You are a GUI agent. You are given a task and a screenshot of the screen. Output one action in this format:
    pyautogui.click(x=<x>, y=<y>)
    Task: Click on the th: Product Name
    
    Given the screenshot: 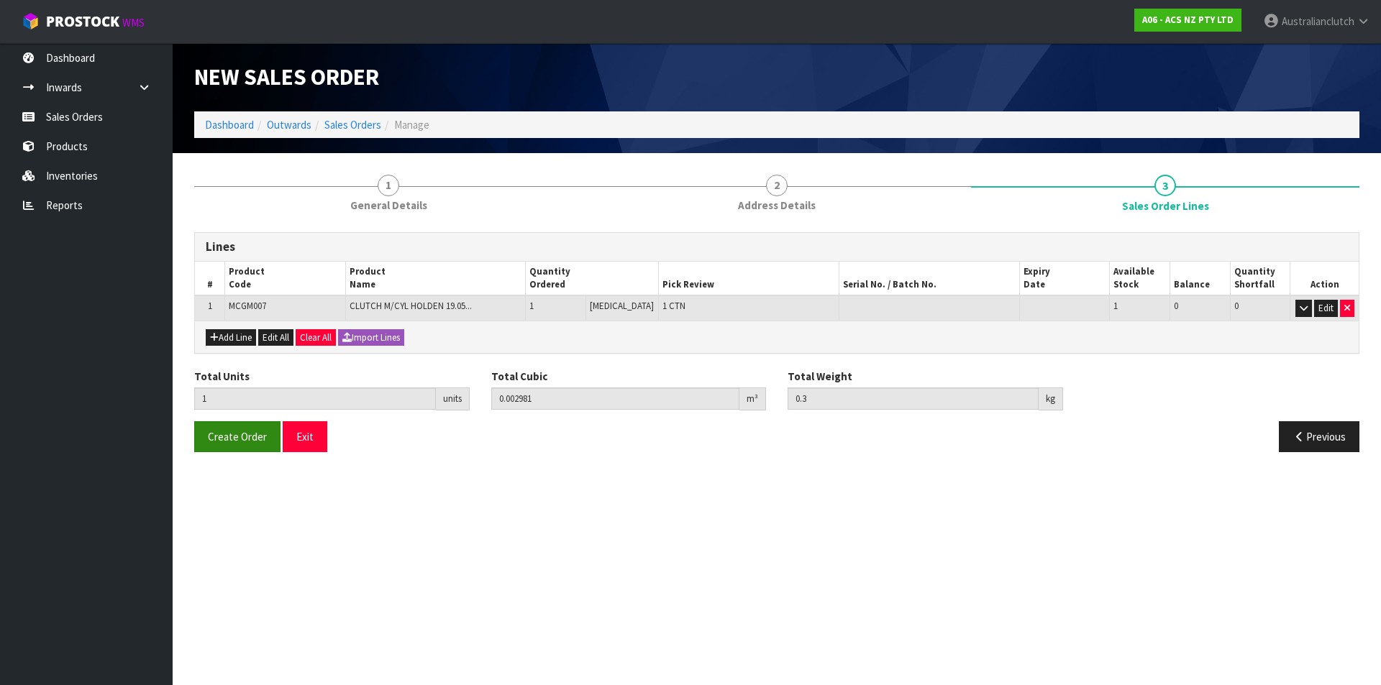 What is the action you would take?
    pyautogui.click(x=435, y=279)
    